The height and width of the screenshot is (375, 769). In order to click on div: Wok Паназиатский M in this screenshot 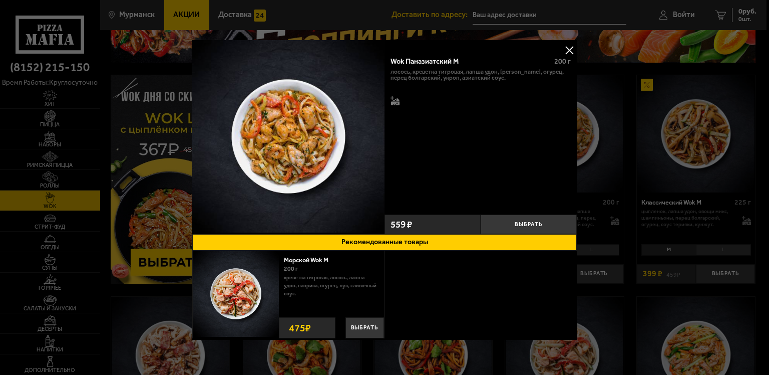, I will do `click(469, 61)`.